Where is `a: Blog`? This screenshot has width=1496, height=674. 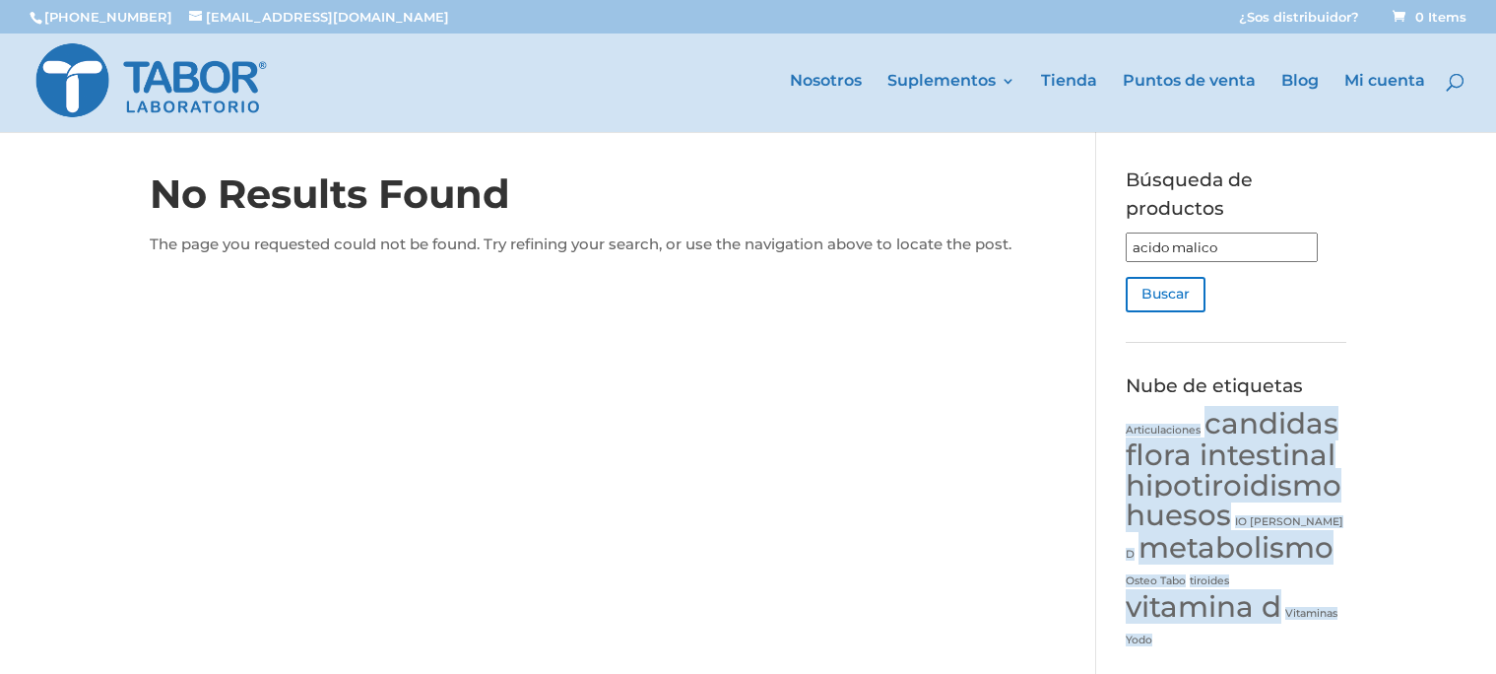 a: Blog is located at coordinates (1300, 102).